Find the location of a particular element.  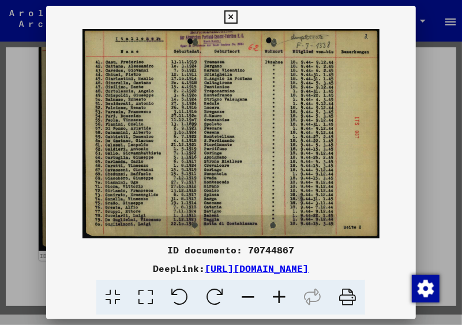

font: DeepLink: is located at coordinates (179, 268).